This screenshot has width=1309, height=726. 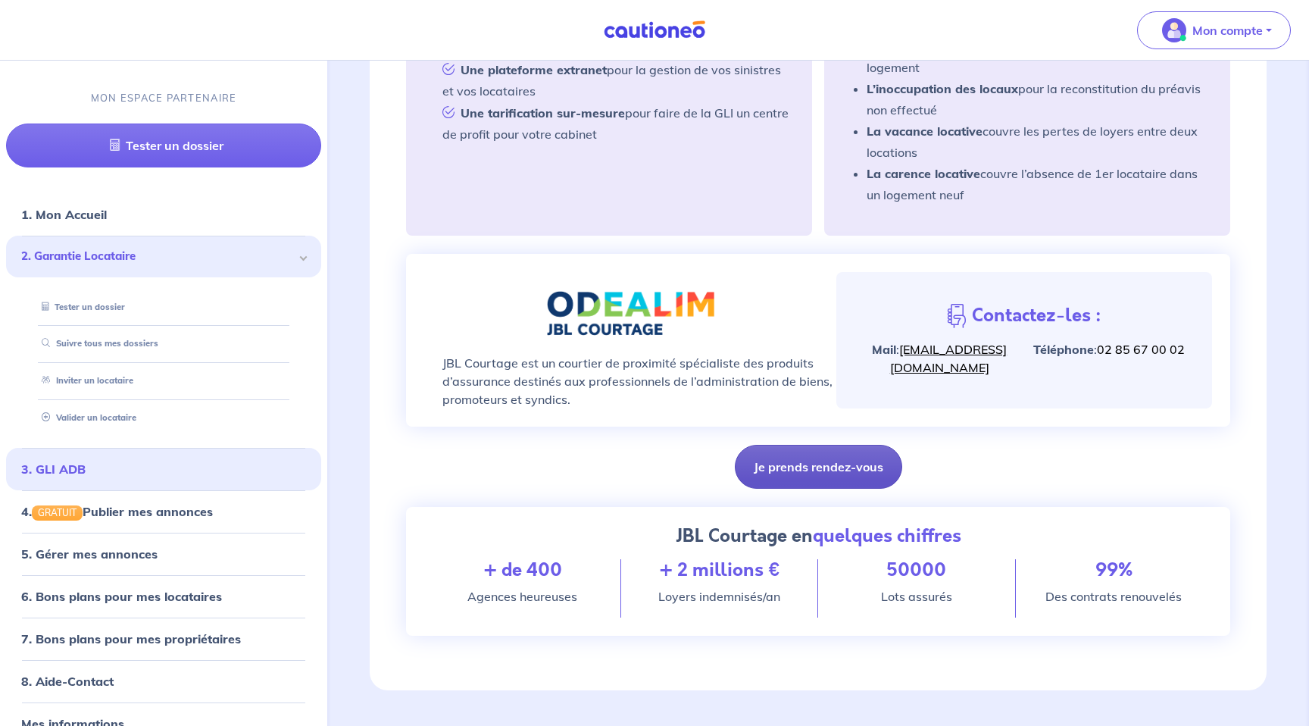 I want to click on a: Valider un locataire, so click(x=86, y=417).